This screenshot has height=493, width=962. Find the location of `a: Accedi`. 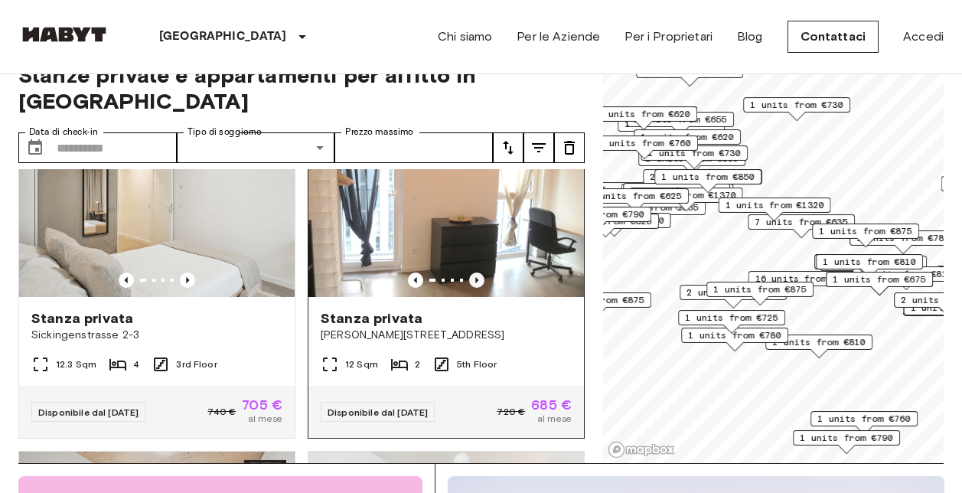

a: Accedi is located at coordinates (923, 37).